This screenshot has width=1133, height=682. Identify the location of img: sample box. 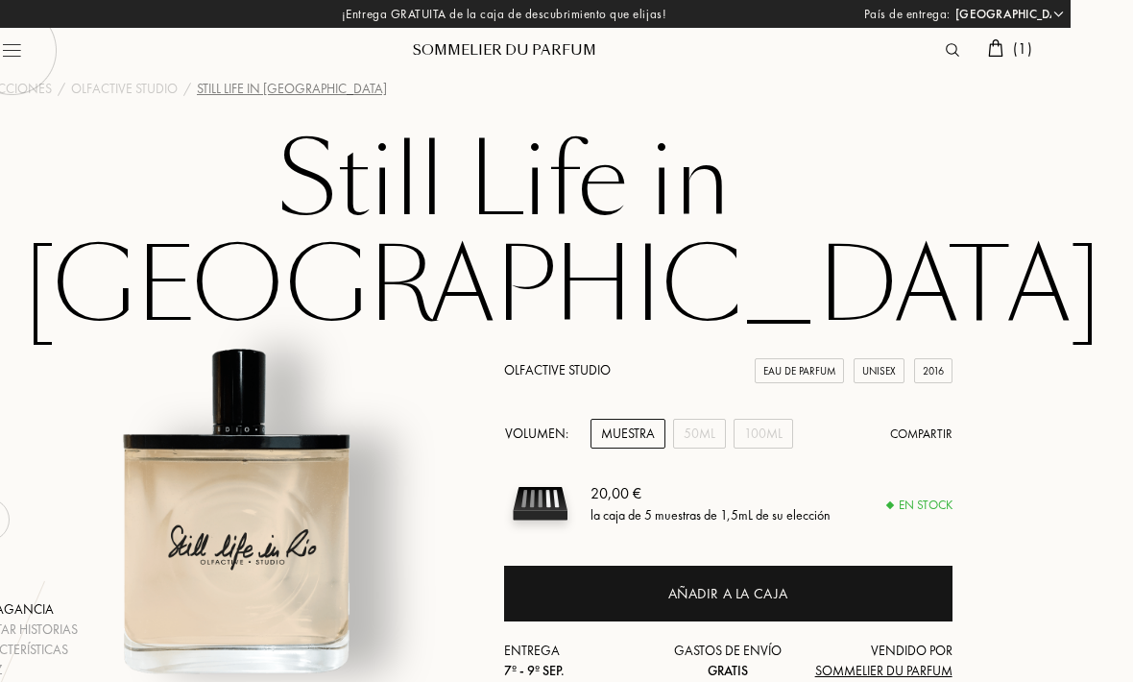
(540, 503).